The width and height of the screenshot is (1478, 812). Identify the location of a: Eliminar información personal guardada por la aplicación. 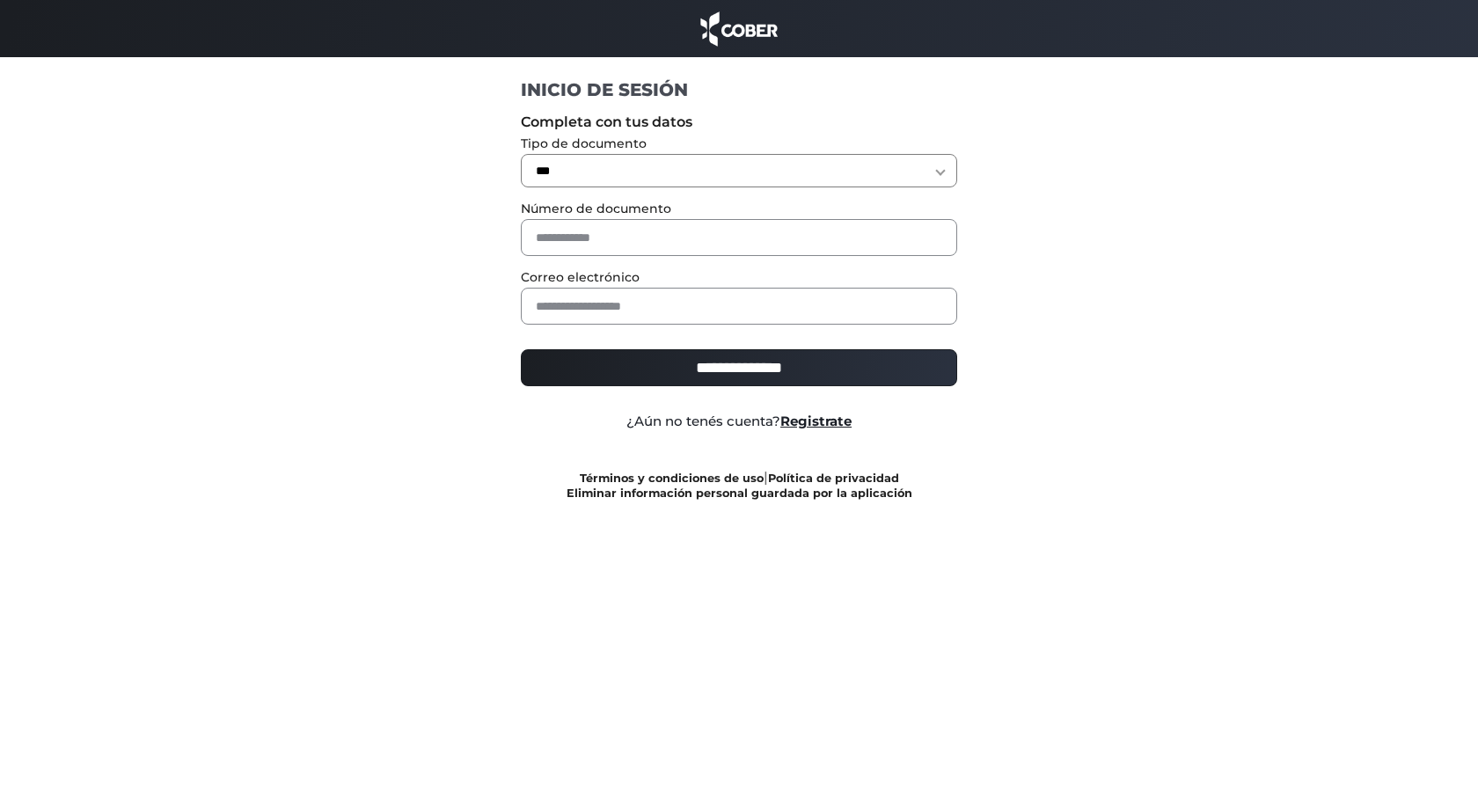
(739, 492).